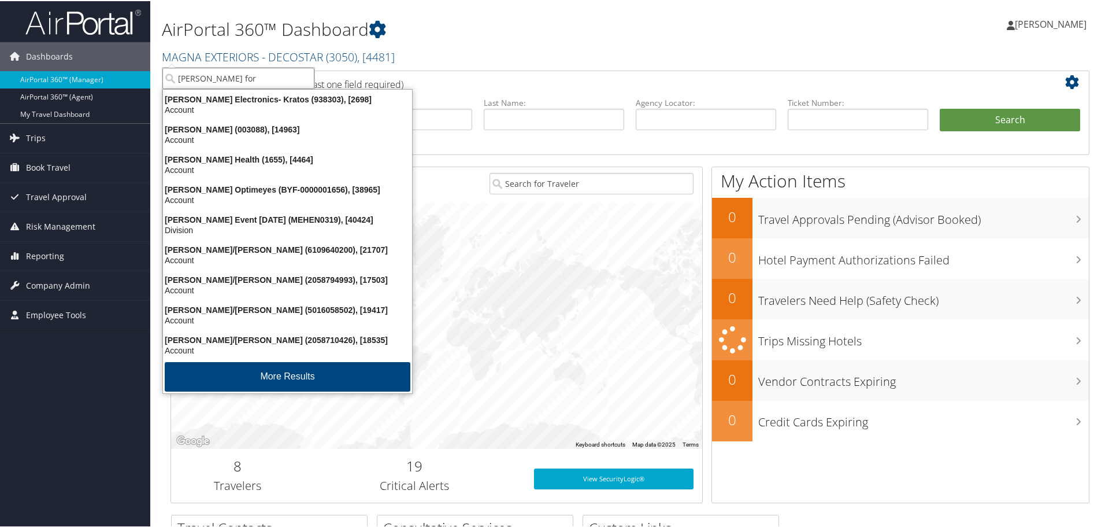  I want to click on a: MAGNA EXTERIORS - DECOSTAR, so click(278, 55).